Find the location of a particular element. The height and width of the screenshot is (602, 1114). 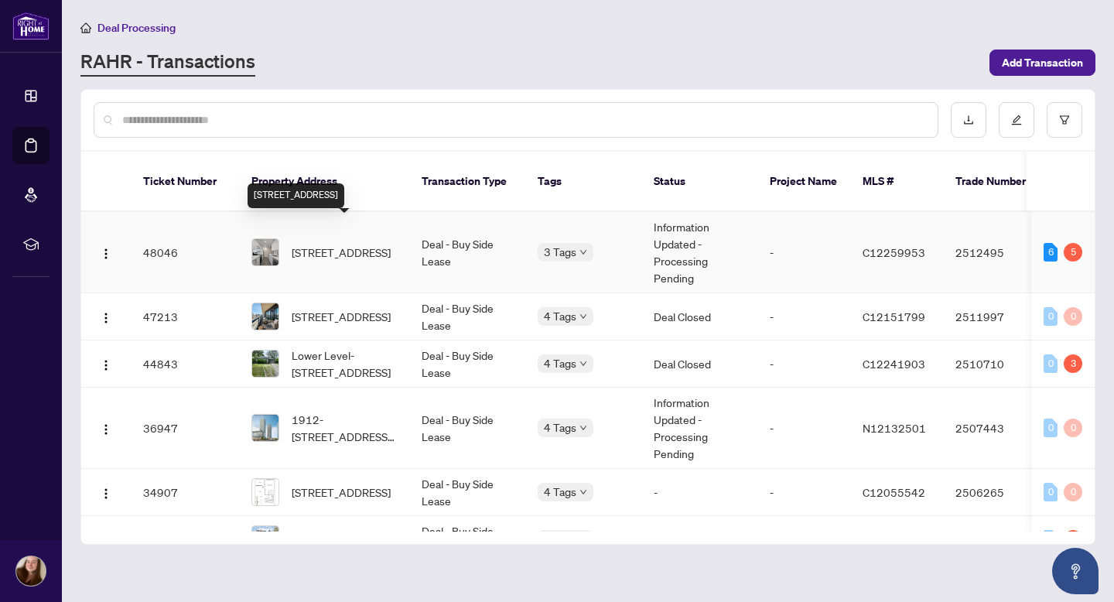

span: C12151799 is located at coordinates (894, 316).